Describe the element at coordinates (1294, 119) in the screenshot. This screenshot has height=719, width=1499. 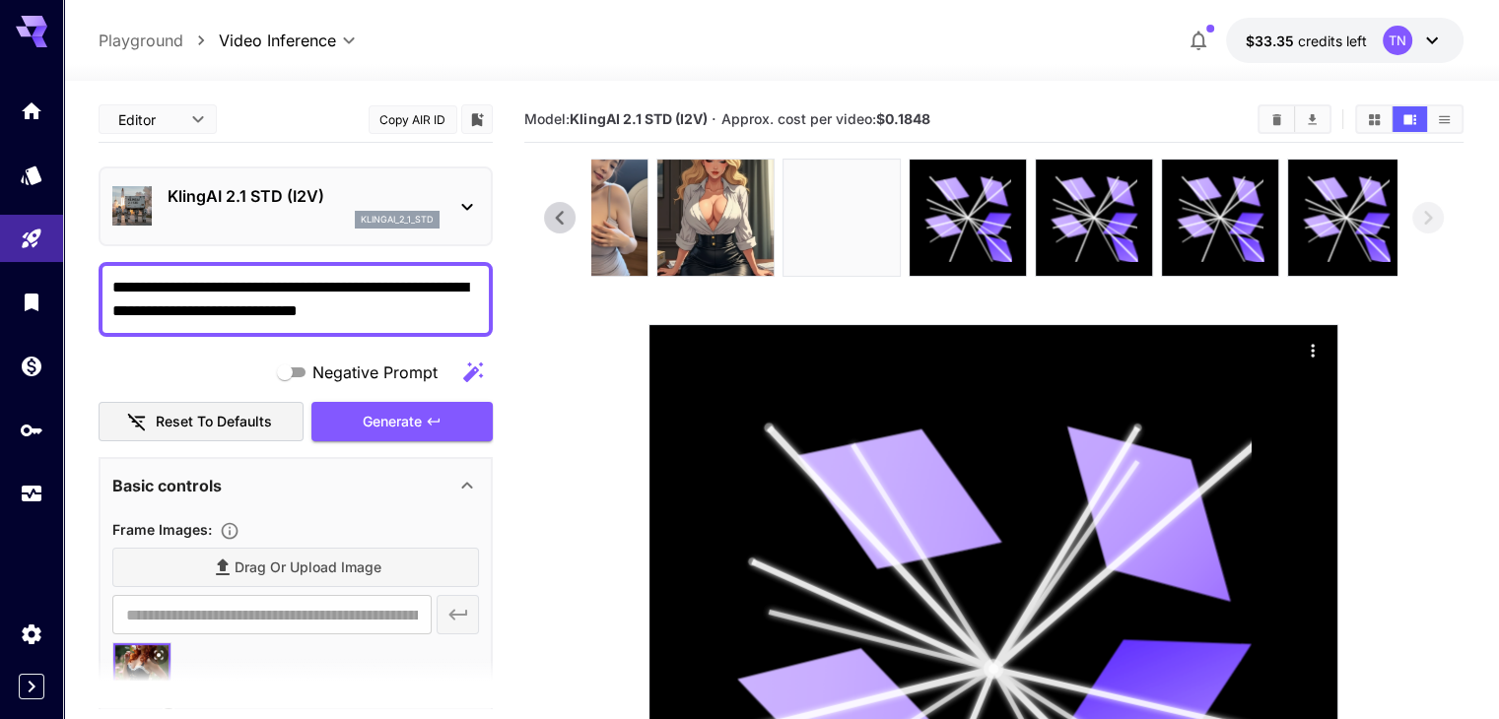
I see `div: Clear videosDownload All` at that location.